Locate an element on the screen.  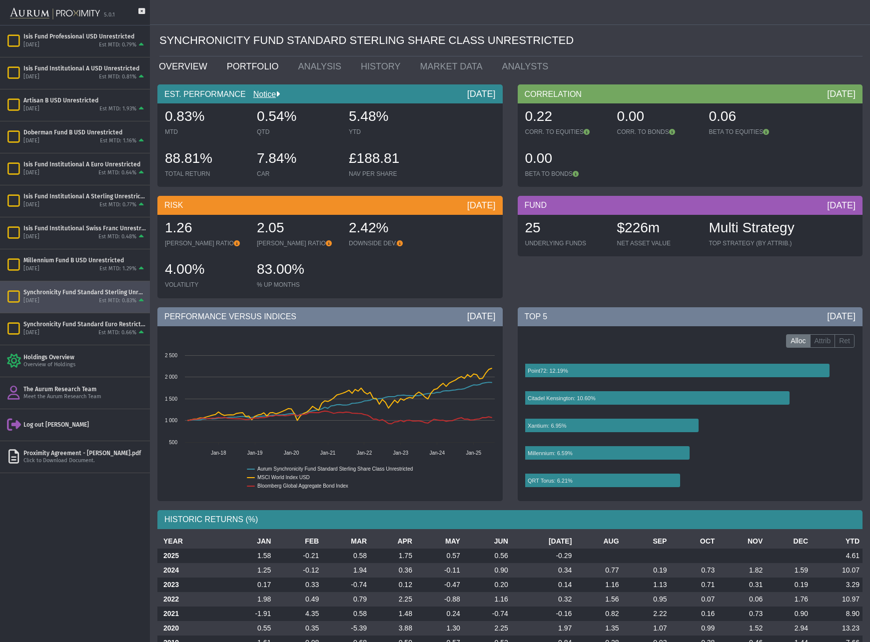
td: -0.11 is located at coordinates (439, 570).